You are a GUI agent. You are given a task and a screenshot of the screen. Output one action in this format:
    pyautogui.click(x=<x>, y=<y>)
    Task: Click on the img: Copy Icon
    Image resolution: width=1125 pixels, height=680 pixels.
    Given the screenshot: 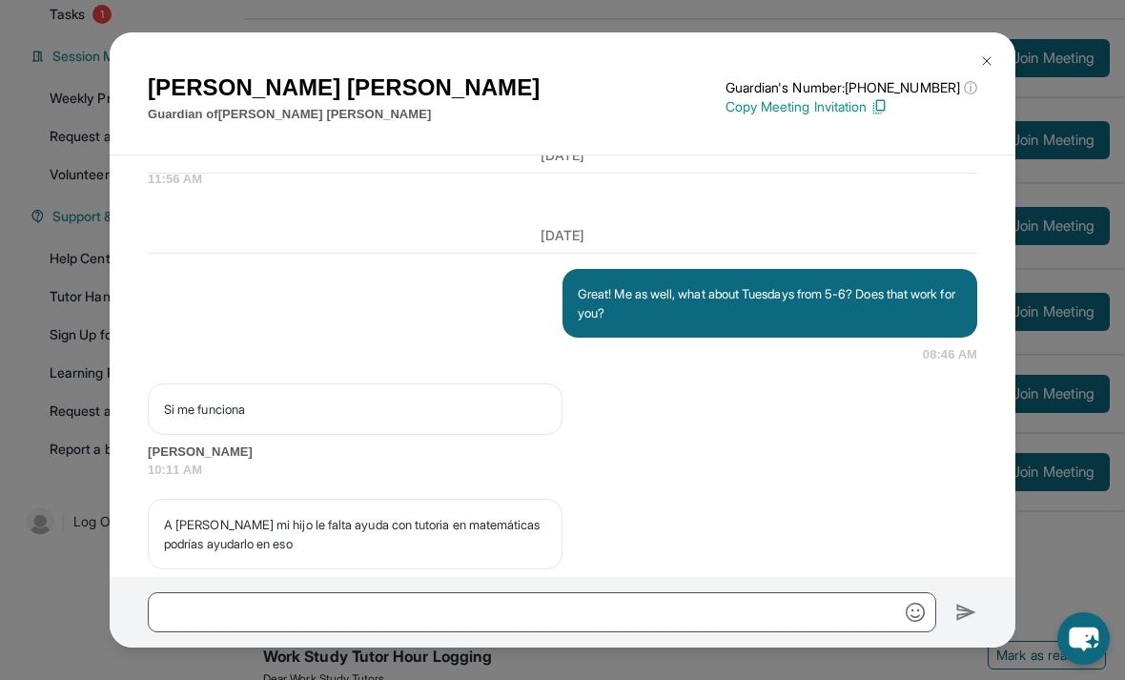 What is the action you would take?
    pyautogui.click(x=879, y=107)
    